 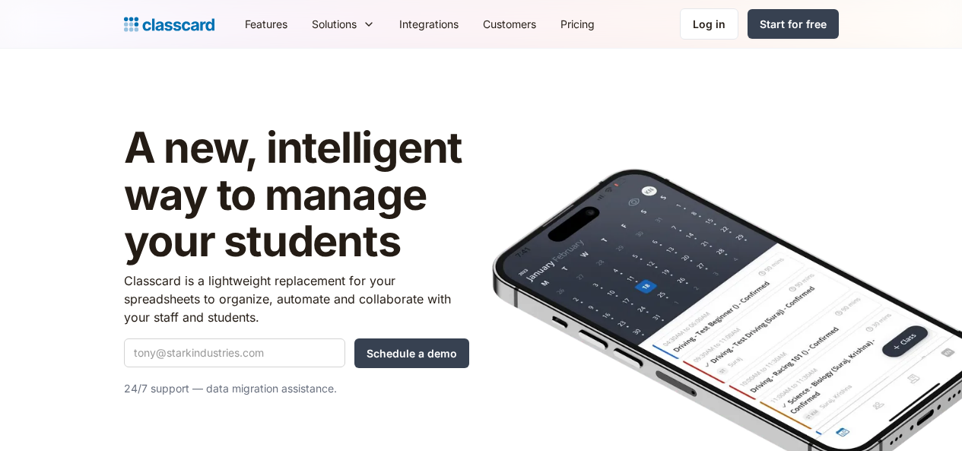 I want to click on a: Log in, so click(x=709, y=24).